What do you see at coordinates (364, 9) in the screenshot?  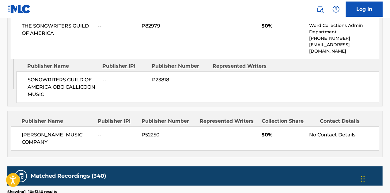 I see `a: Log In` at bounding box center [364, 9].